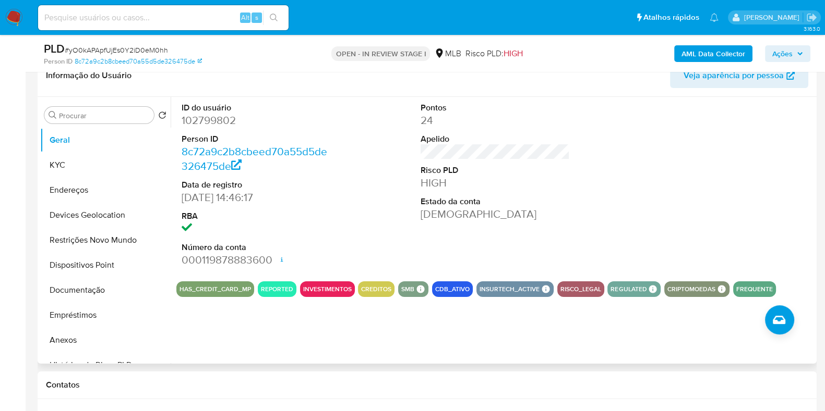 Image resolution: width=825 pixels, height=411 pixels. I want to click on button: Devices Geolocation, so click(105, 215).